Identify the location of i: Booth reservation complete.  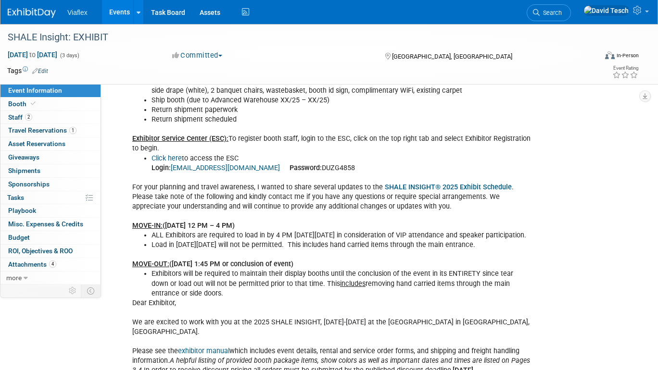
(33, 103).